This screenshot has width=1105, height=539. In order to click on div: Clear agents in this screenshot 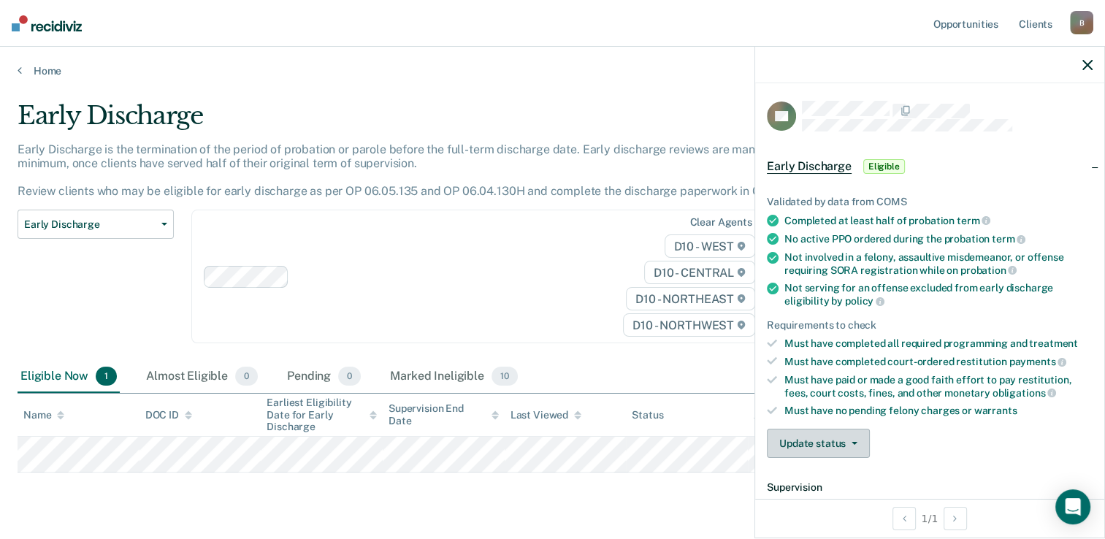, I will do `click(720, 222)`.